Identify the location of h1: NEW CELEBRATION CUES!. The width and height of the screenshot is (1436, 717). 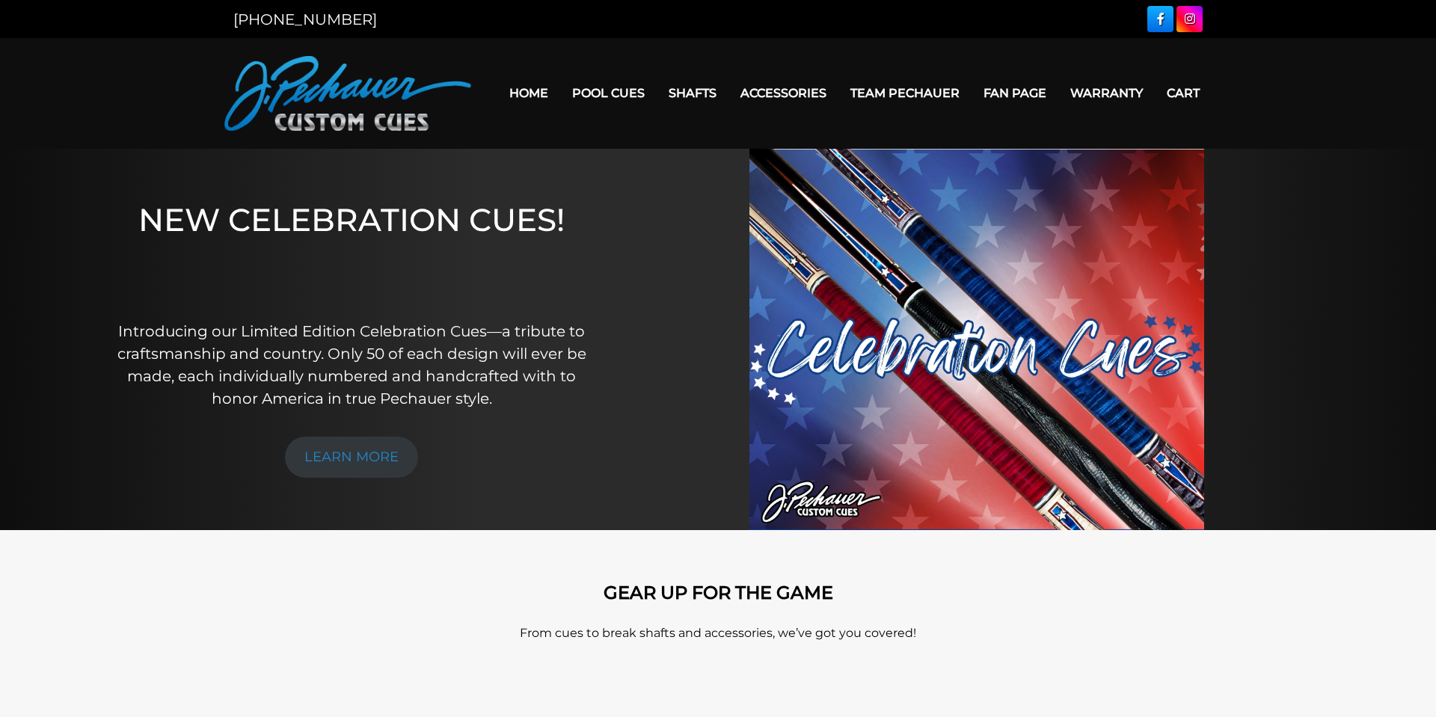
(352, 250).